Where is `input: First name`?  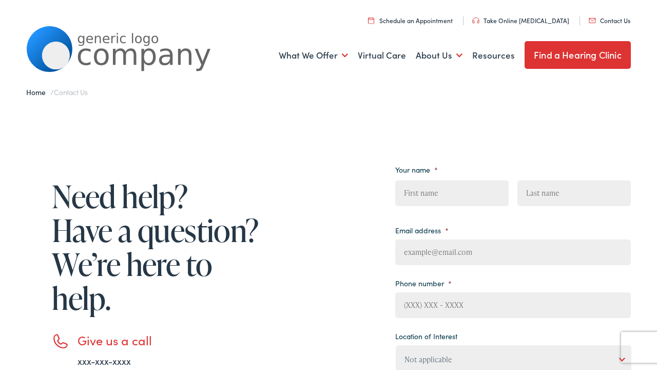 input: First name is located at coordinates (452, 193).